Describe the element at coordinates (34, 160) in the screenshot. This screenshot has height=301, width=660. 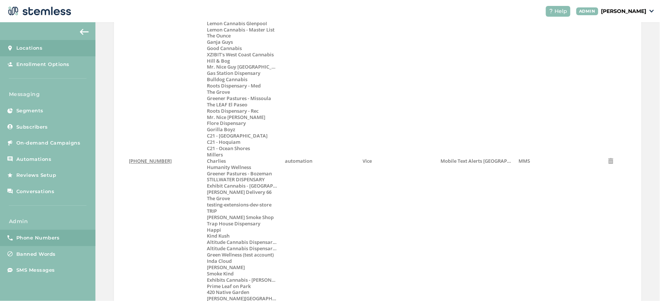
I see `span: Automations` at that location.